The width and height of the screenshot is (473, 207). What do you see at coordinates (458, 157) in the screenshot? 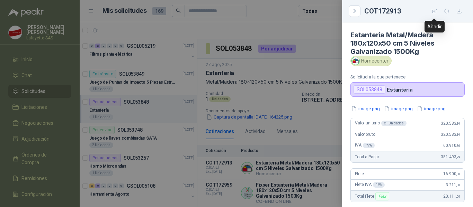
I see `span: ,99` at bounding box center [458, 157].